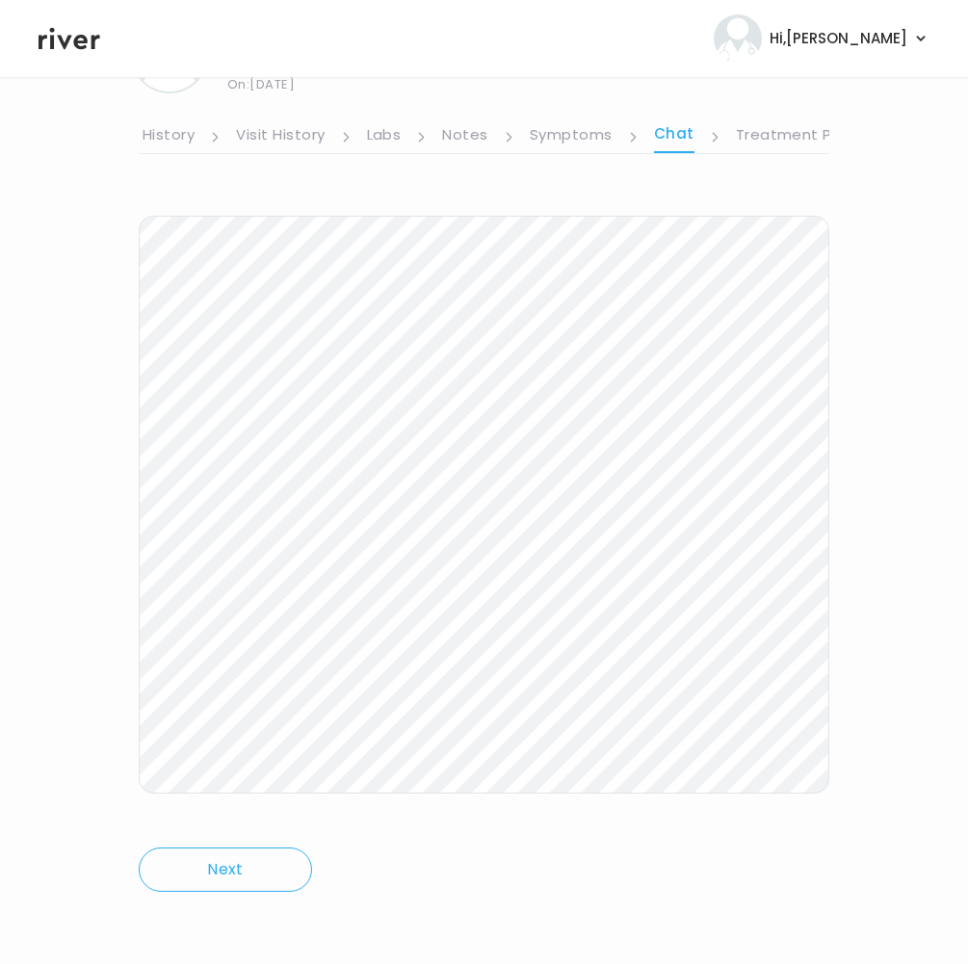 Image resolution: width=968 pixels, height=964 pixels. I want to click on button: Next, so click(225, 870).